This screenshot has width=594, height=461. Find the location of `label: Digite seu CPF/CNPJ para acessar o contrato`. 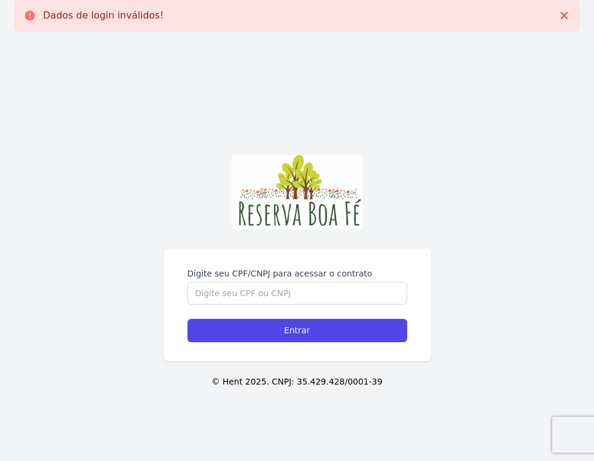

label: Digite seu CPF/CNPJ para acessar o contrato is located at coordinates (298, 274).